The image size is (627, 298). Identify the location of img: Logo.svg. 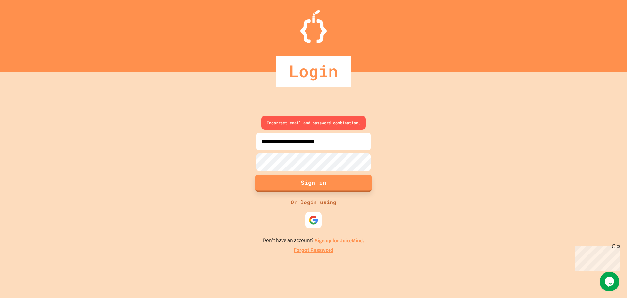
(314, 26).